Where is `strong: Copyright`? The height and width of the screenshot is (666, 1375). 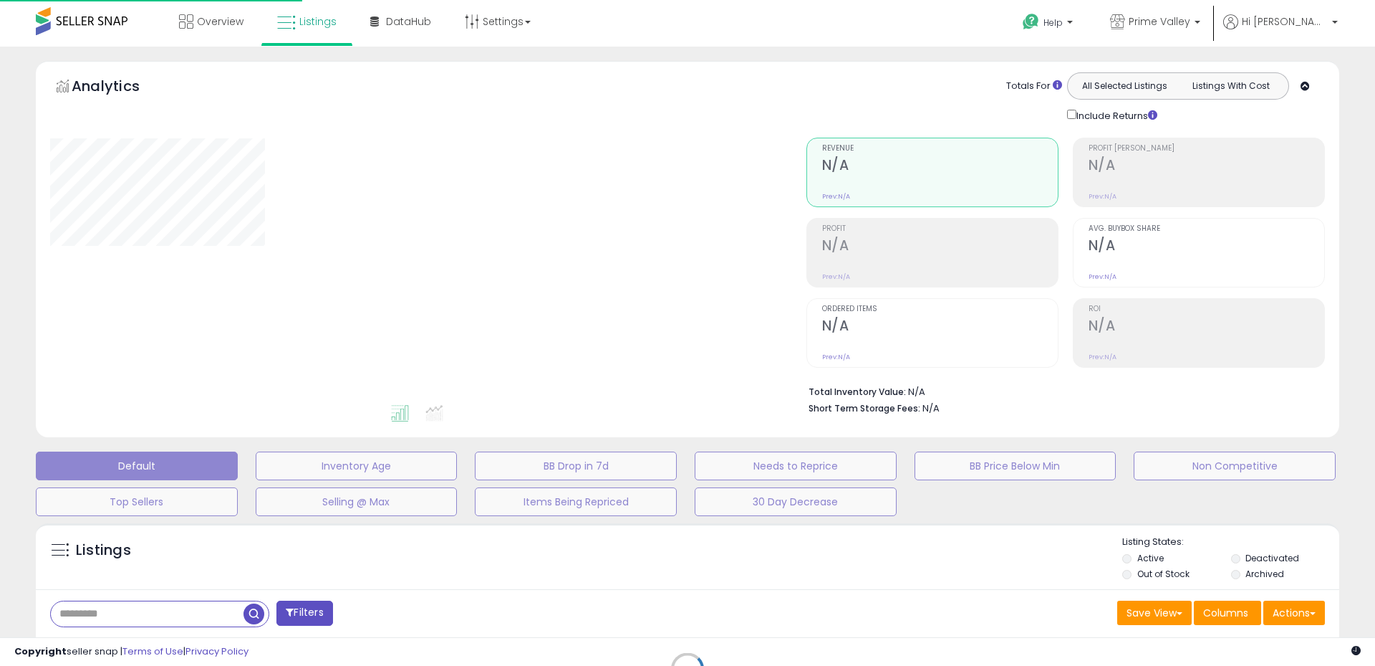
strong: Copyright is located at coordinates (40, 650).